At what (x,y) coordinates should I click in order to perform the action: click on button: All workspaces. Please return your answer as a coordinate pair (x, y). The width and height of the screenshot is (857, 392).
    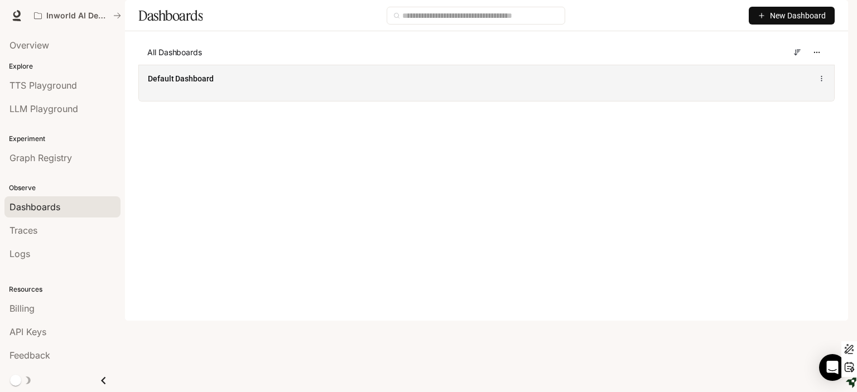
    Looking at the image, I should click on (78, 16).